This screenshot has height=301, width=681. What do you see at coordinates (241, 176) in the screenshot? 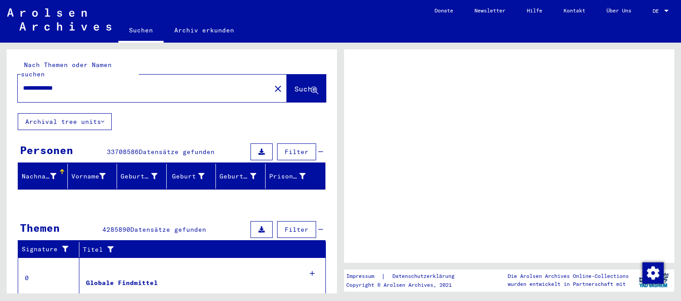
I see `mat-header-cell: Geburtsdatum` at bounding box center [241, 176].